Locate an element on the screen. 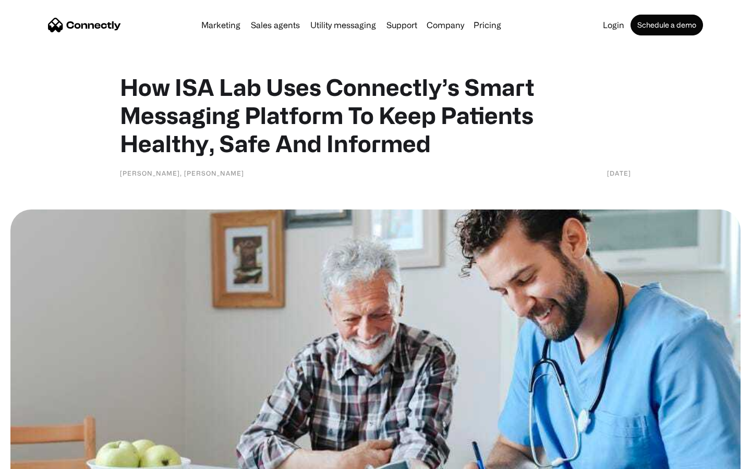  aside: Language selected: English is located at coordinates (36, 458).